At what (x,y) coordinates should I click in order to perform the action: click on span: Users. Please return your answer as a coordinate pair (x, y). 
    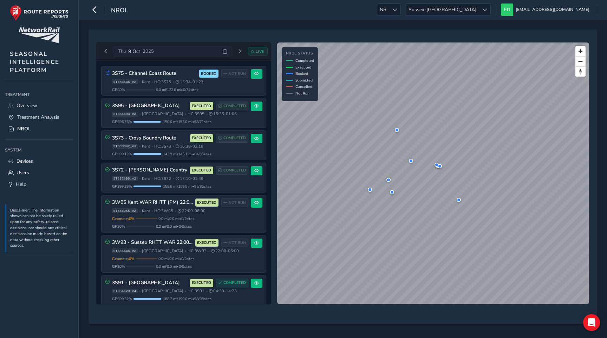
    Looking at the image, I should click on (23, 173).